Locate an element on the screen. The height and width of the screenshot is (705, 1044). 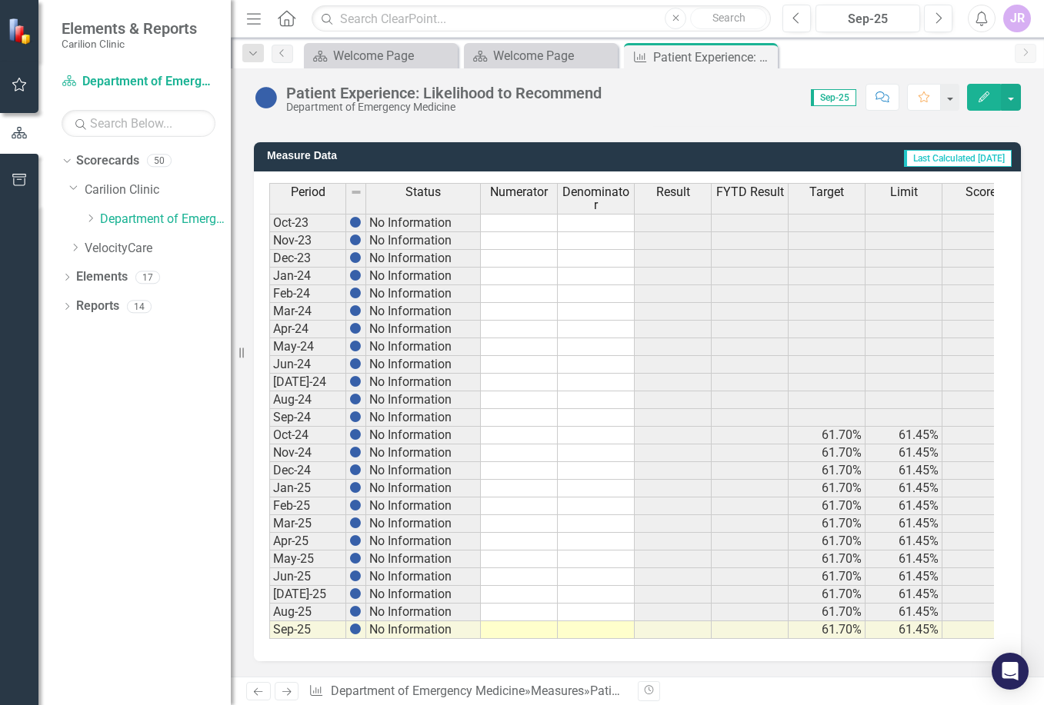
span: Elements & Reports is located at coordinates (129, 28).